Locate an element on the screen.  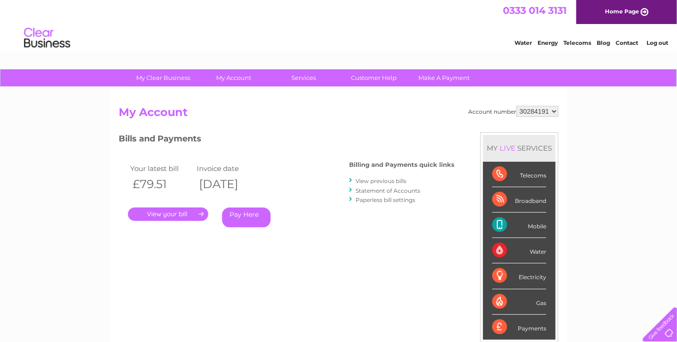
a: Make A Payment is located at coordinates (444, 78).